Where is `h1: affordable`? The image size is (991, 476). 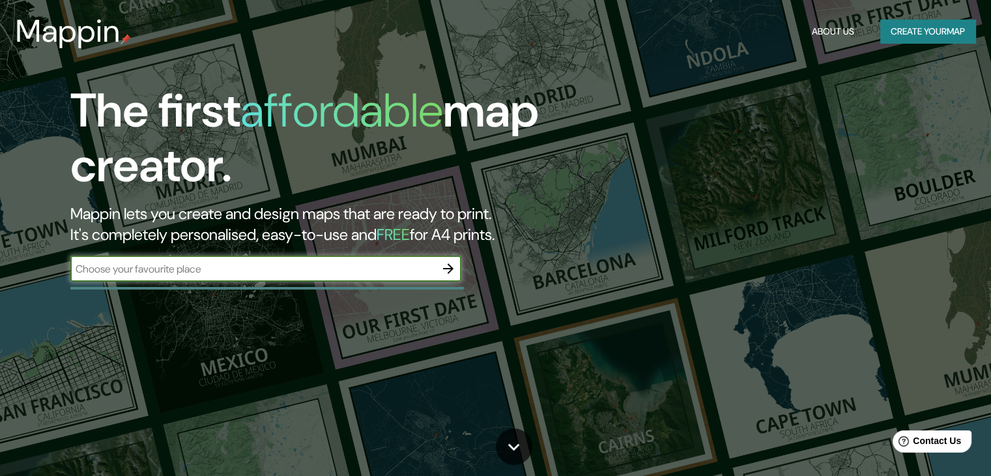
h1: affordable is located at coordinates (342, 110).